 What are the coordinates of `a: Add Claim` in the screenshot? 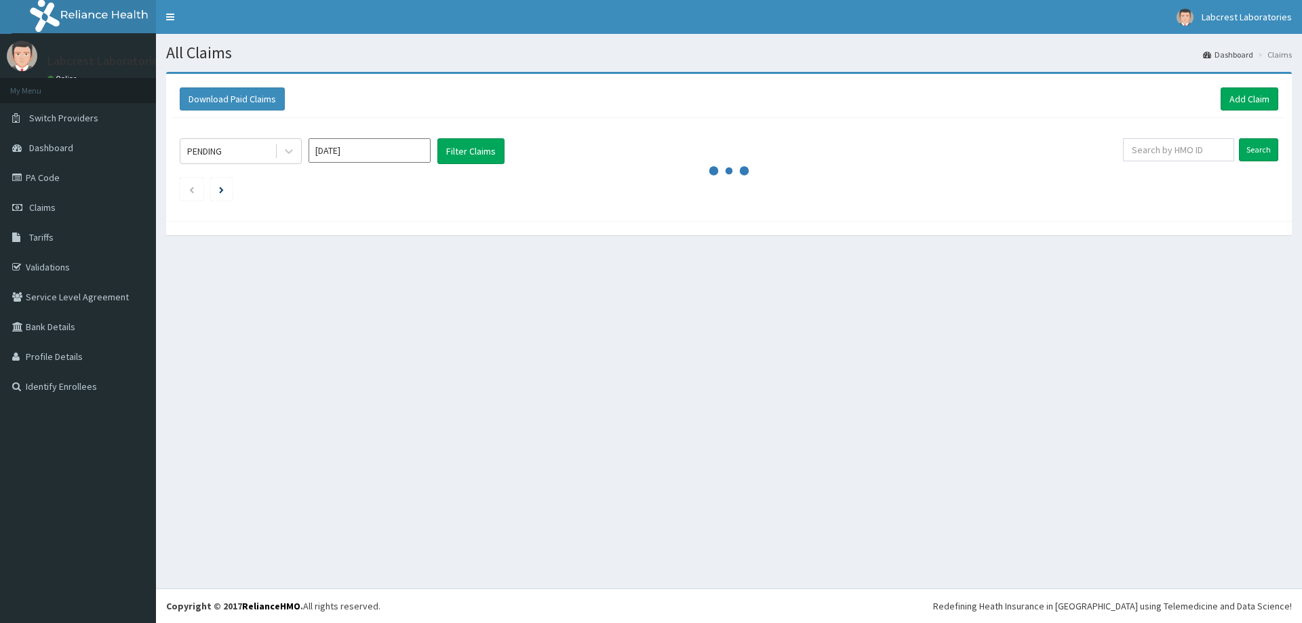 It's located at (1249, 99).